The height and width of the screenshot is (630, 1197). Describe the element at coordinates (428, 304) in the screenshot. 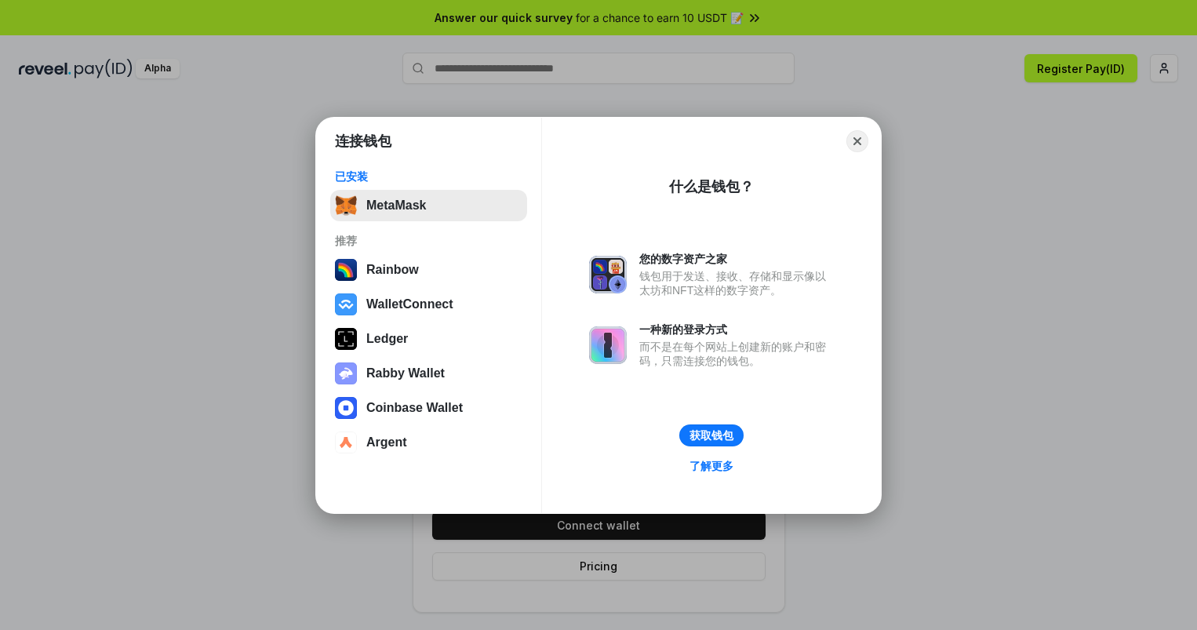

I see `button: WalletConnect` at that location.